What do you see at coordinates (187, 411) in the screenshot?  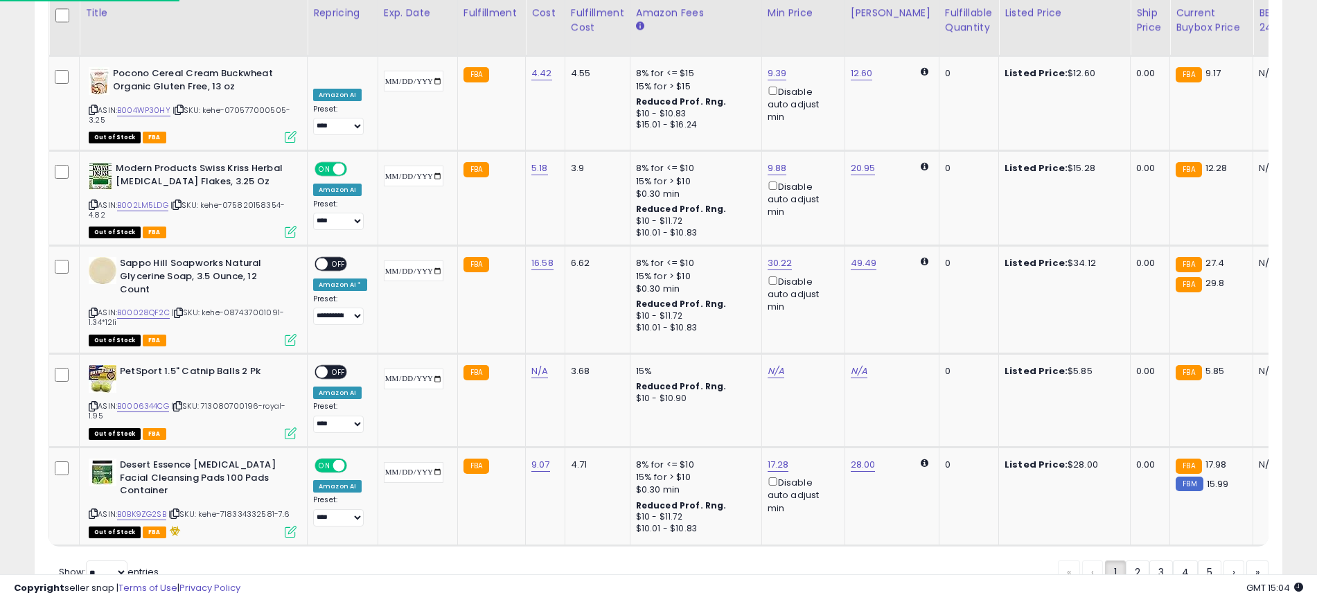 I see `span: | SKU: 713080700196-royal-1.95` at bounding box center [187, 411].